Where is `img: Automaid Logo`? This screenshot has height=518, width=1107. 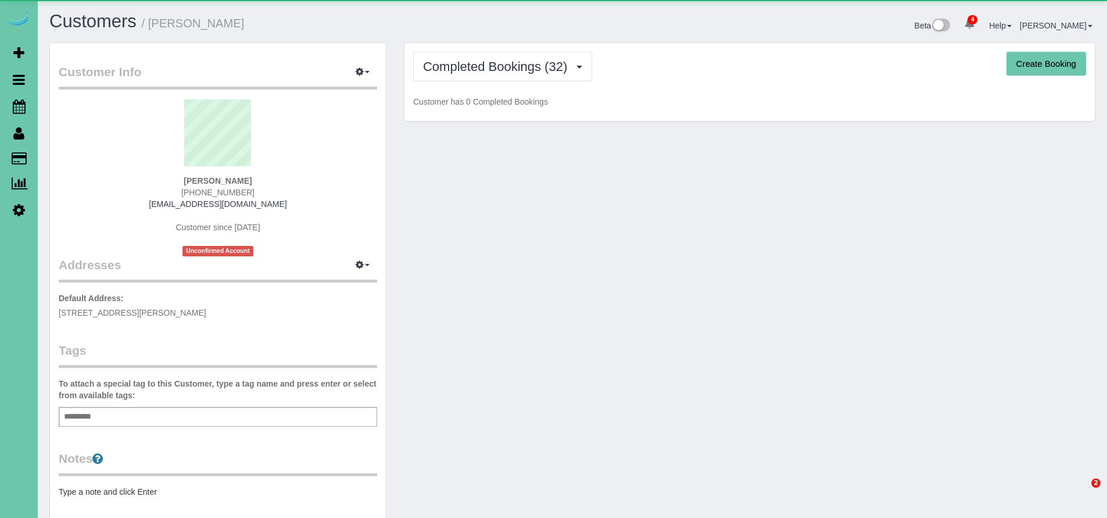
img: Automaid Logo is located at coordinates (19, 20).